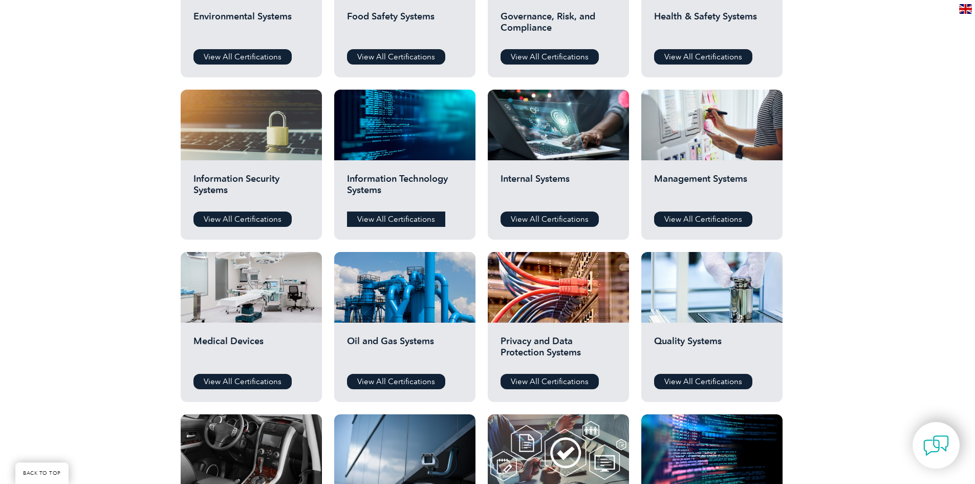 This screenshot has width=975, height=484. Describe the element at coordinates (405, 188) in the screenshot. I see `h2: Information Technology Systems` at that location.